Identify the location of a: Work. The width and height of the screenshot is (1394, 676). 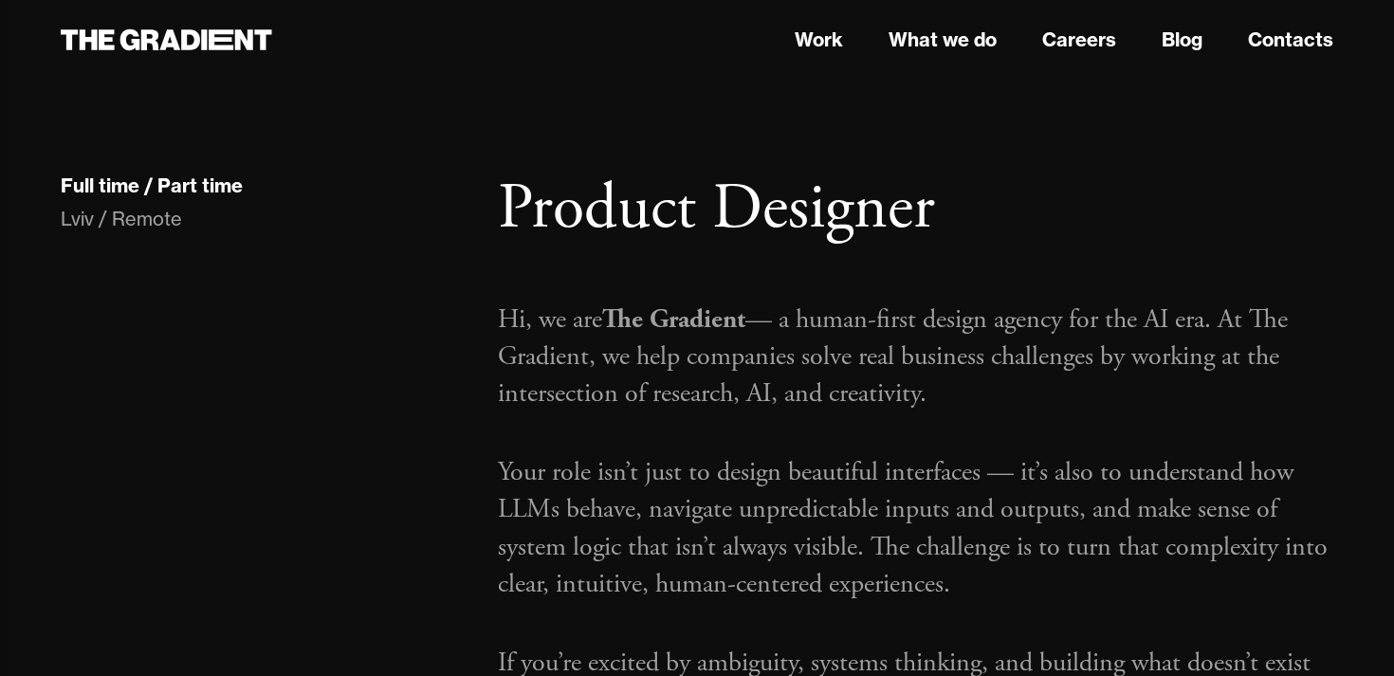
(818, 40).